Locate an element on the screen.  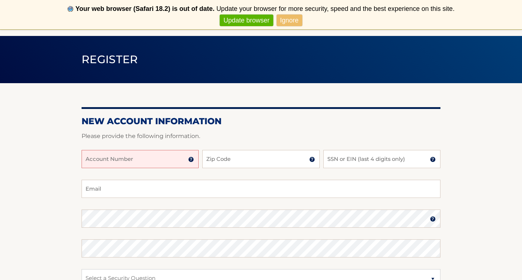
p: Please provide the following information. is located at coordinates (261, 136).